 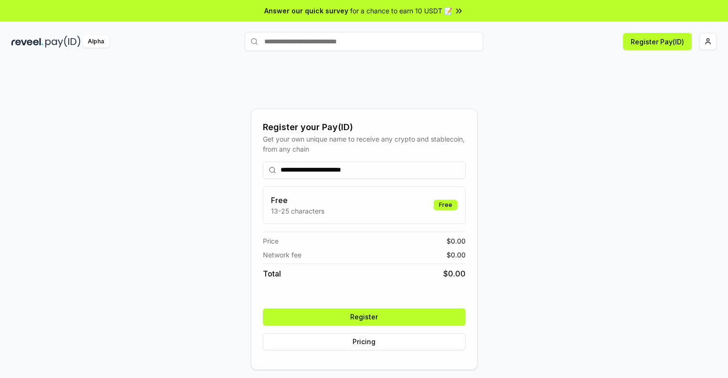 I want to click on div: Alpha, so click(x=96, y=41).